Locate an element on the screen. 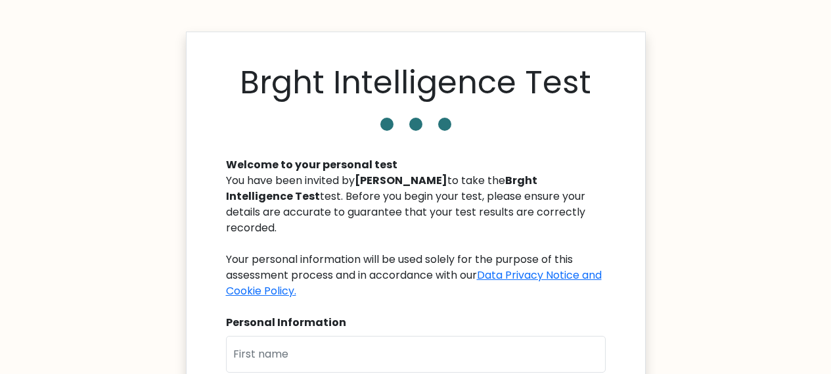 The image size is (831, 374). div: Personal Information is located at coordinates (416, 323).